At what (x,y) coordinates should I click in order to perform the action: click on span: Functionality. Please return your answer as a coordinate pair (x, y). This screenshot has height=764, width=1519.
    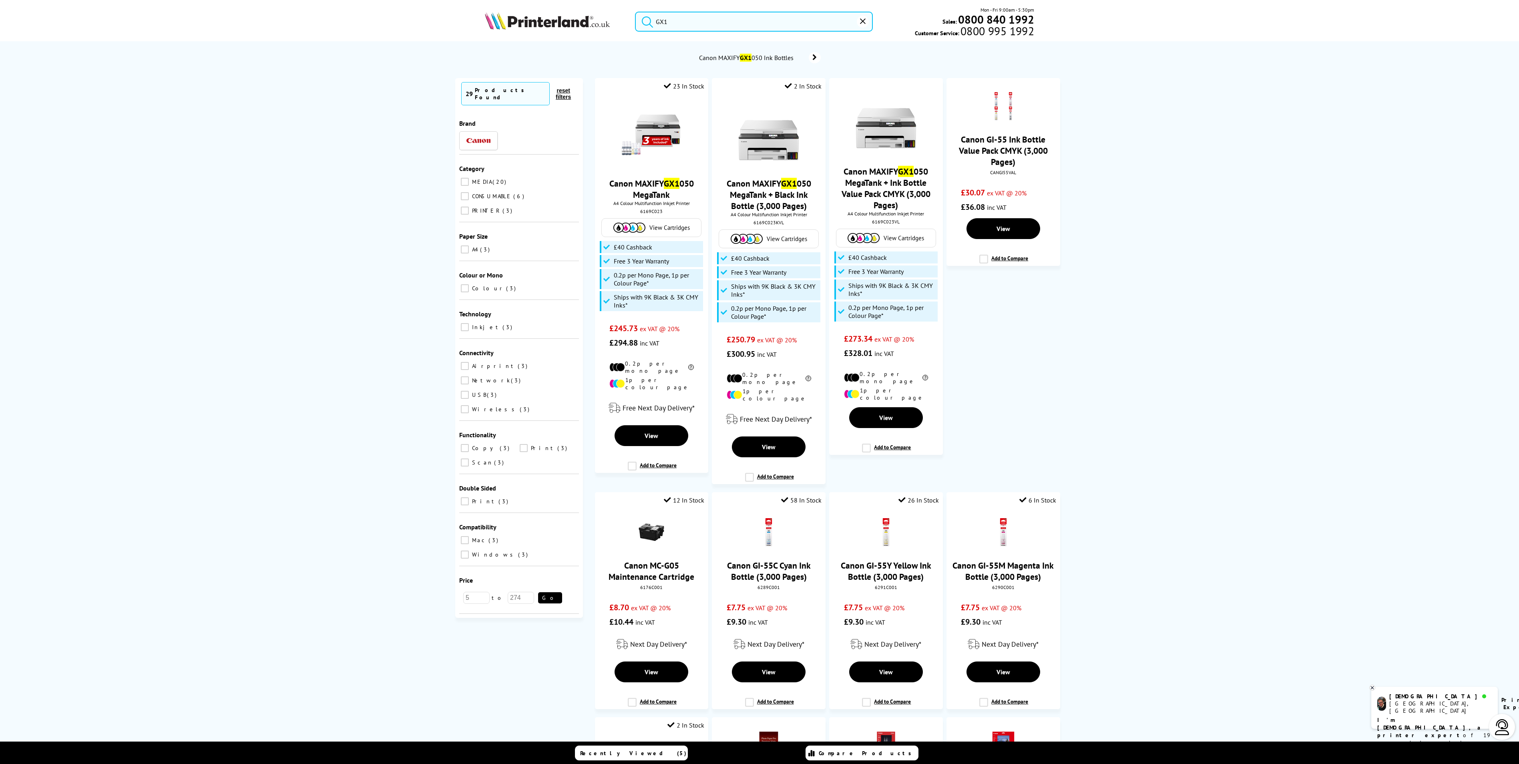
    Looking at the image, I should click on (478, 435).